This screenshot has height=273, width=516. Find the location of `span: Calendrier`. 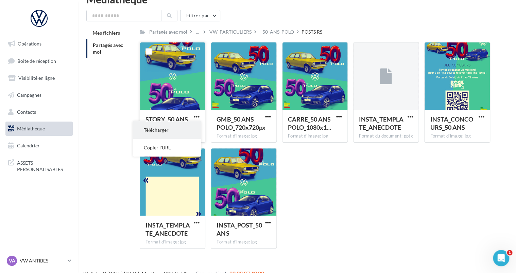

span: Calendrier is located at coordinates (28, 146).